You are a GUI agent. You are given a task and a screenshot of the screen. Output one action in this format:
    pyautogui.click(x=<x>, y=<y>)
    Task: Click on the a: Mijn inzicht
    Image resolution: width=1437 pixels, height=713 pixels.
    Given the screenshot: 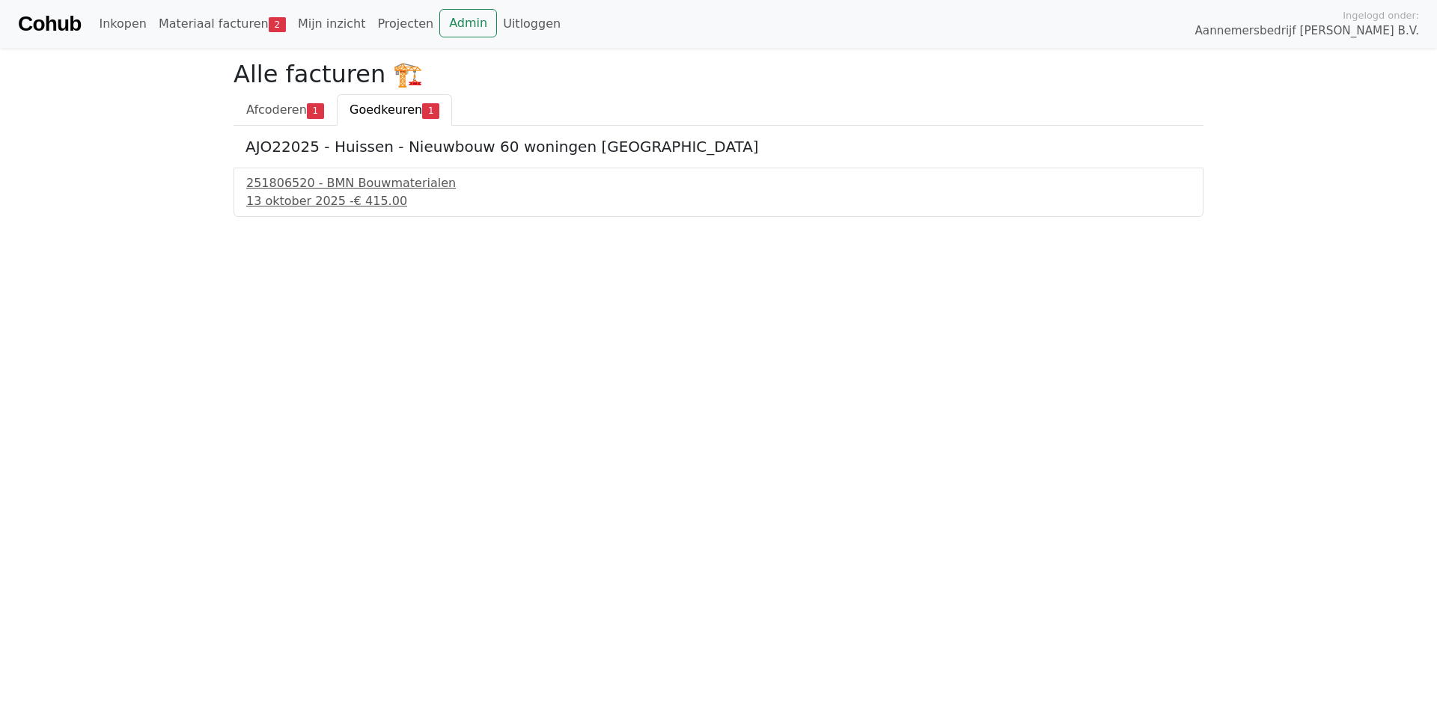 What is the action you would take?
    pyautogui.click(x=331, y=24)
    